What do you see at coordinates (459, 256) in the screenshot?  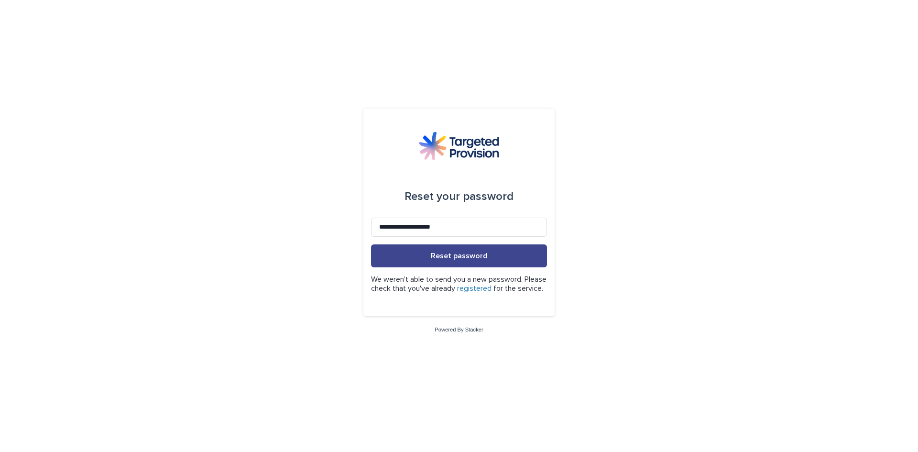 I see `button: Reset password` at bounding box center [459, 256].